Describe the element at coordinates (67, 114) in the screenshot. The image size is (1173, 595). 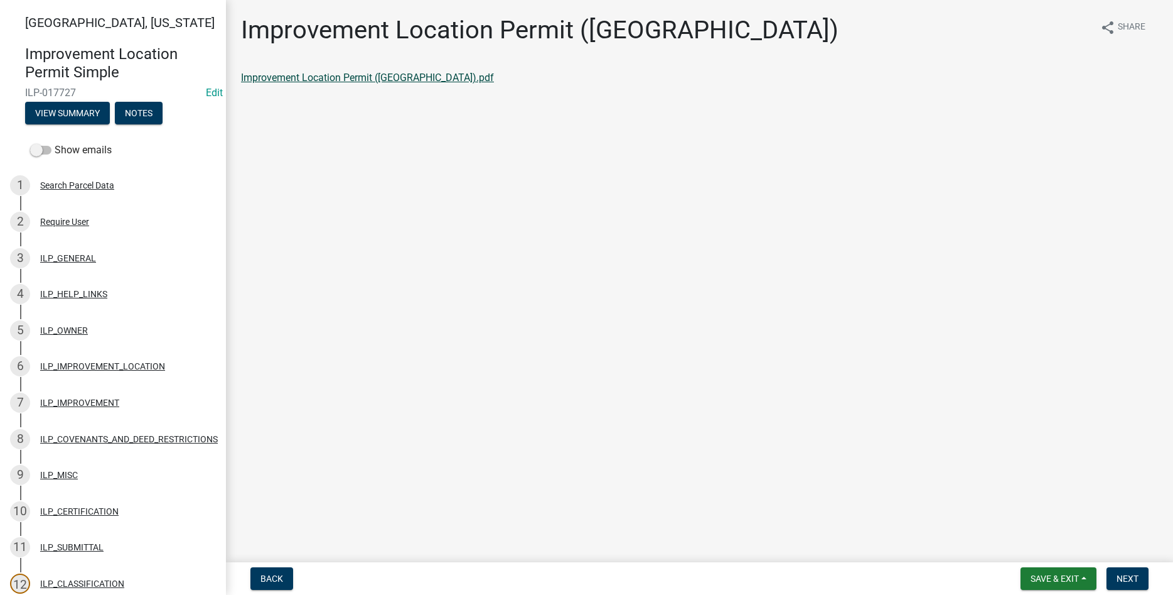
I see `wm-modal-confirm: Summary` at that location.